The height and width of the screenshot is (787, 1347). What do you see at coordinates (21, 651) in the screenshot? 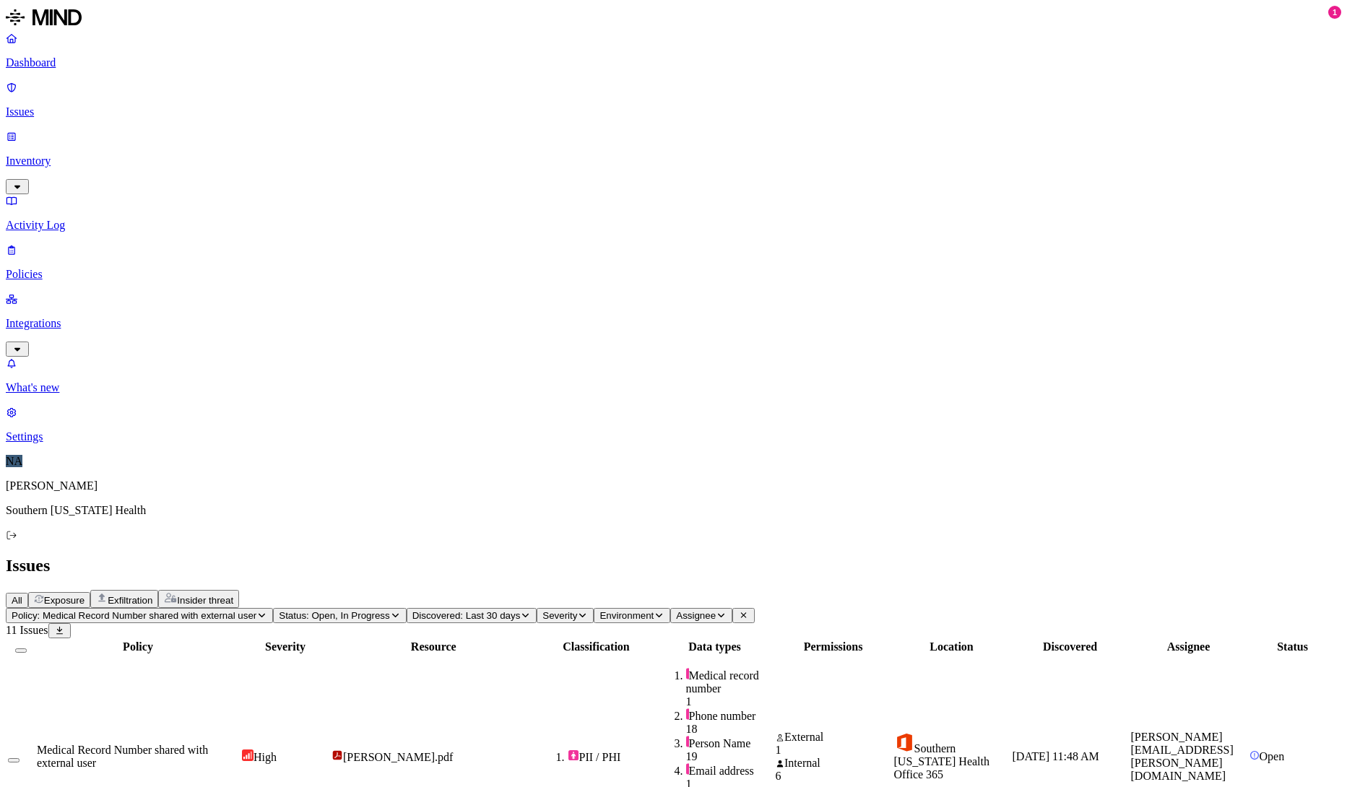
I see `button: Select all` at bounding box center [21, 651].